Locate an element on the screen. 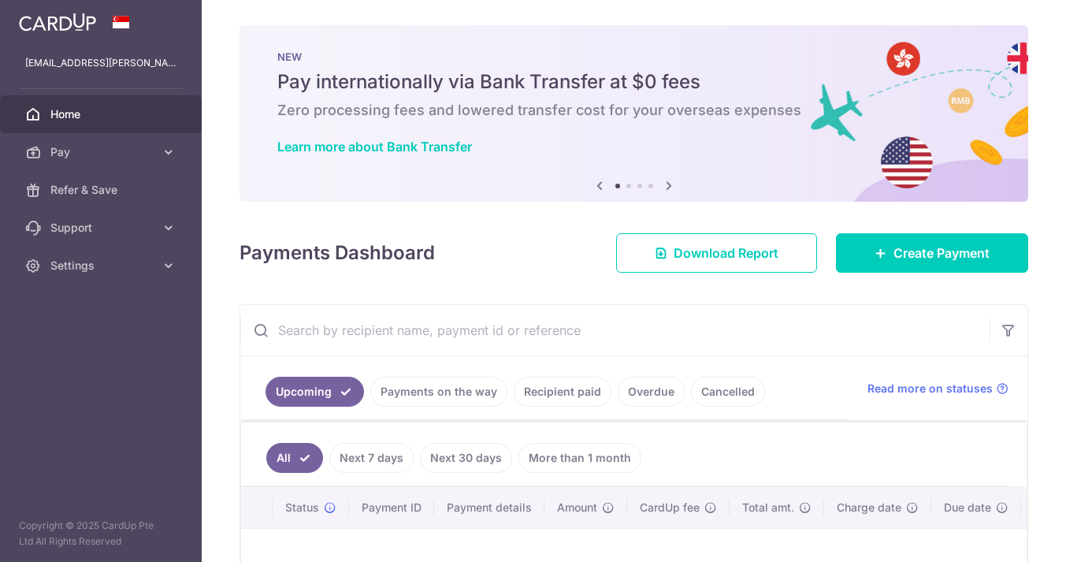 This screenshot has height=562, width=1066. span: Charge date is located at coordinates (869, 507).